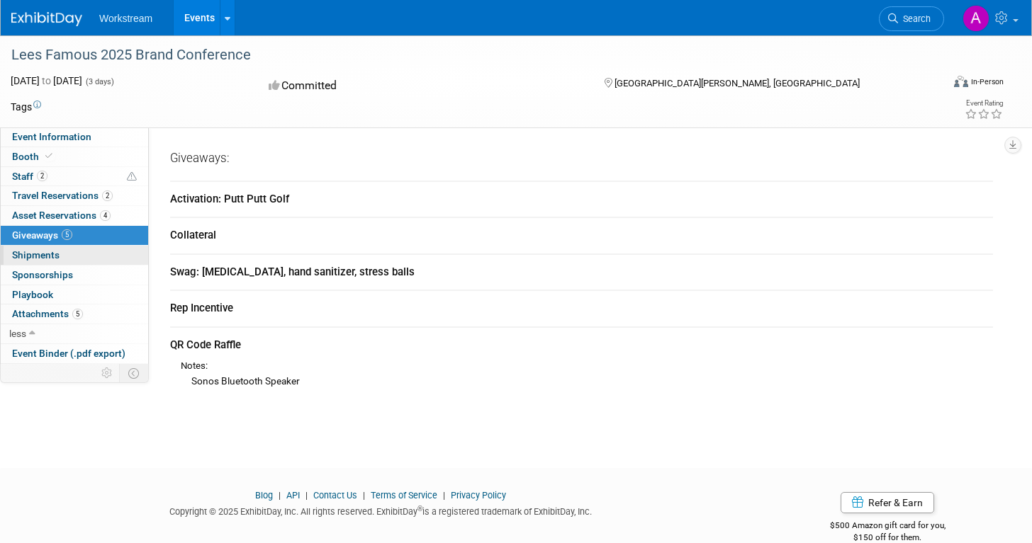  What do you see at coordinates (74, 235) in the screenshot?
I see `a: Giveaways5` at bounding box center [74, 235].